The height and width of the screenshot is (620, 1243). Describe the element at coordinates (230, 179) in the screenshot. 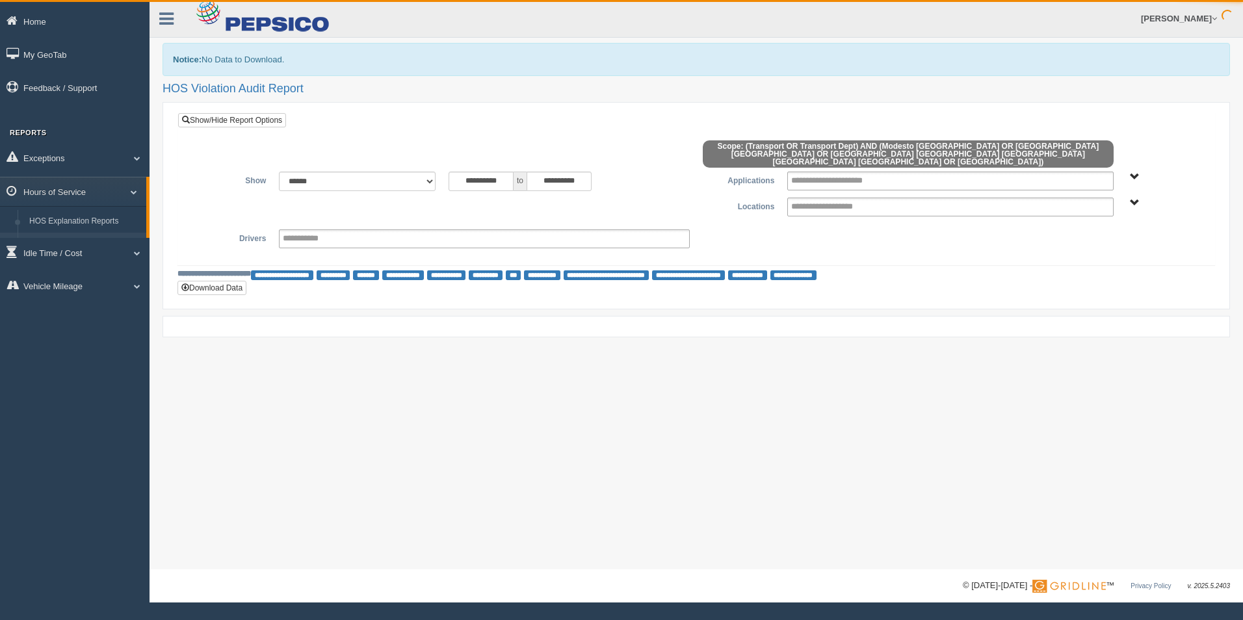

I see `label: Show` at that location.